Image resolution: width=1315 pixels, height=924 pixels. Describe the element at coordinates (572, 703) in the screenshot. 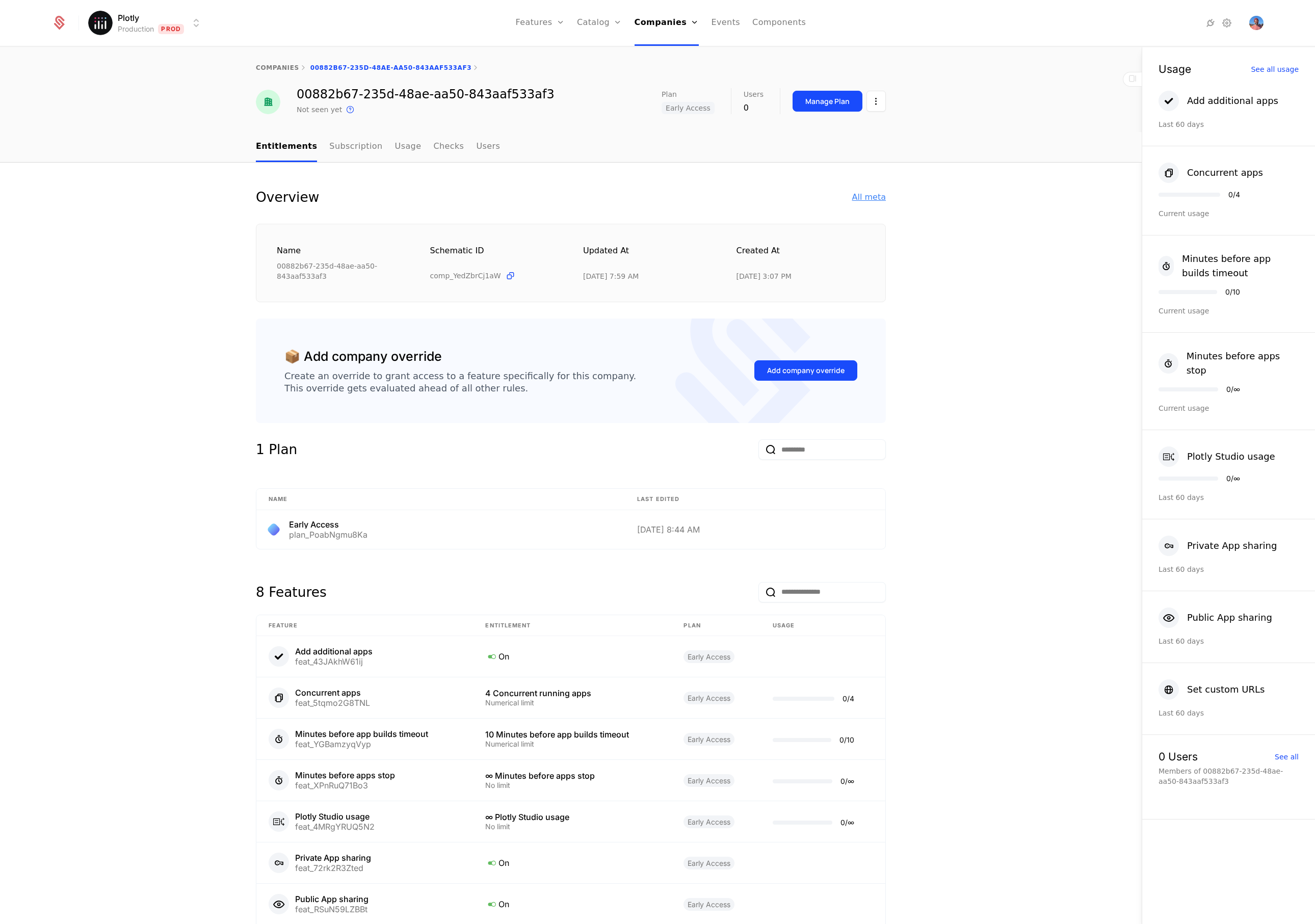

I see `div: Numerical limit` at that location.